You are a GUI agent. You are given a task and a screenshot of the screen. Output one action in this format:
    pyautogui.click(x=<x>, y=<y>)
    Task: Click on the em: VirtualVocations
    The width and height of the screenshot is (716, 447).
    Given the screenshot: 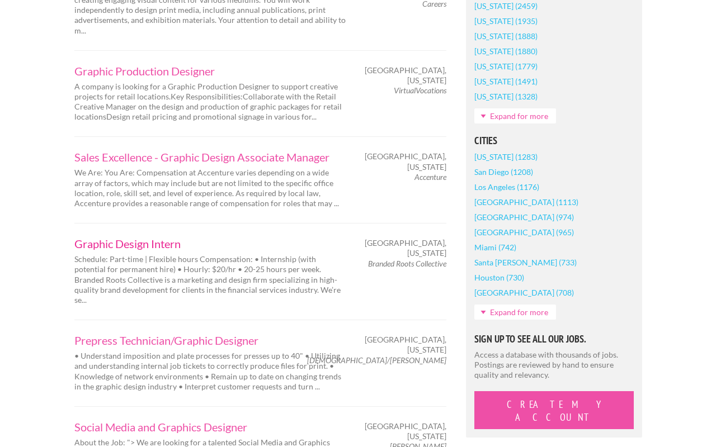 What is the action you would take?
    pyautogui.click(x=420, y=90)
    